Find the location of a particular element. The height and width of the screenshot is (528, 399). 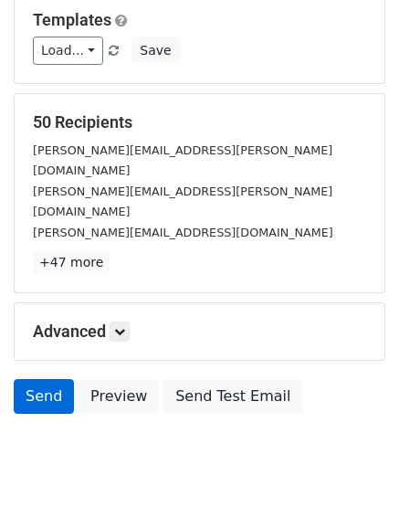

button: Save is located at coordinates (155, 50).